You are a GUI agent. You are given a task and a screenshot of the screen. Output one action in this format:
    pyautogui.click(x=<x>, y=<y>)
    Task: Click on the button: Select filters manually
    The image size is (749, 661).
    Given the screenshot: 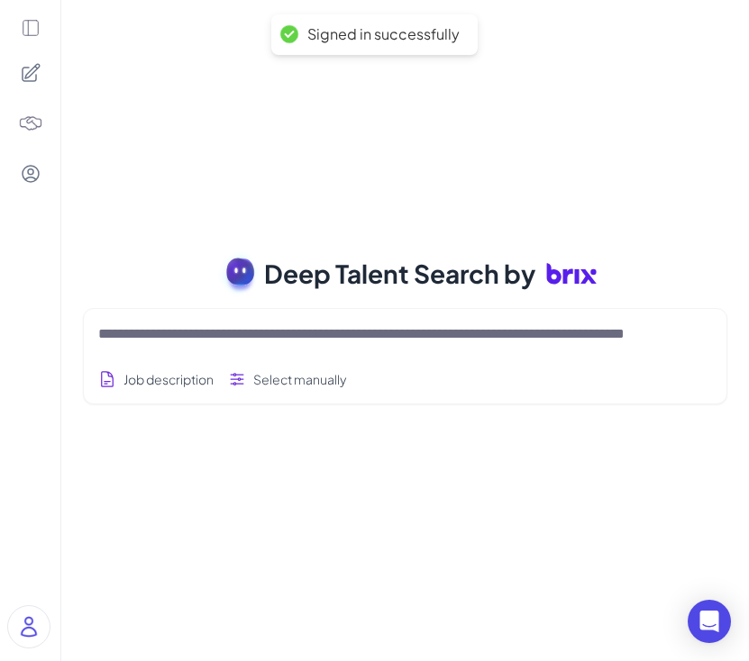 What is the action you would take?
    pyautogui.click(x=286, y=379)
    